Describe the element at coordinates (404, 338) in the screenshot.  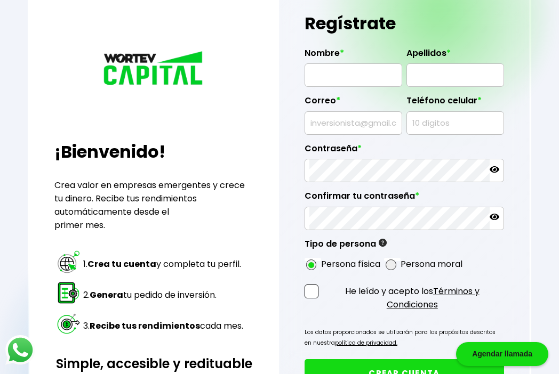
I see `p: Los datos proporcionados se utilizarán para los propósitos descritos en nuestra` at that location.